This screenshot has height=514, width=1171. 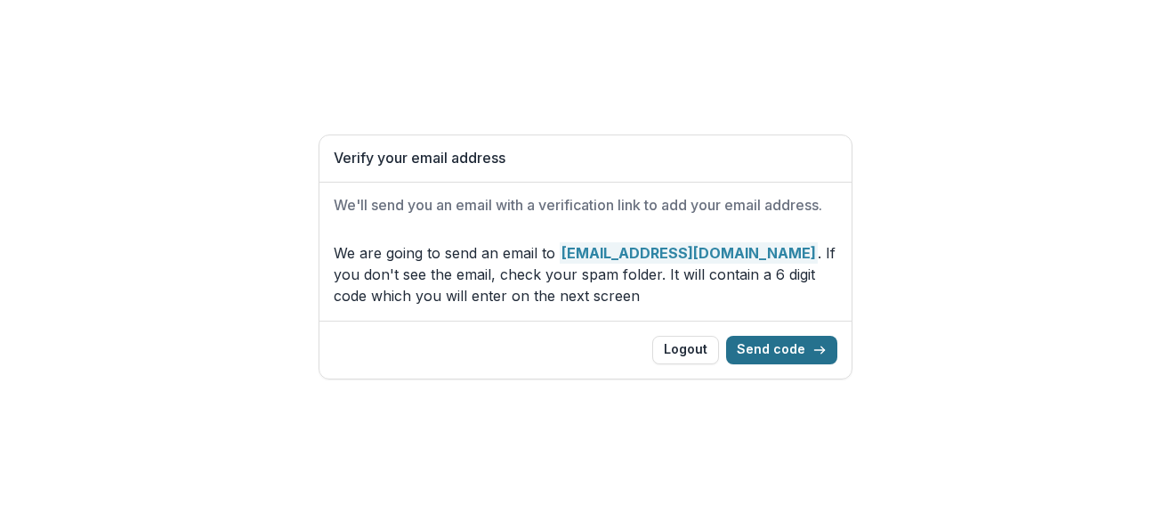 What do you see at coordinates (685, 350) in the screenshot?
I see `button: Logout` at bounding box center [685, 350].